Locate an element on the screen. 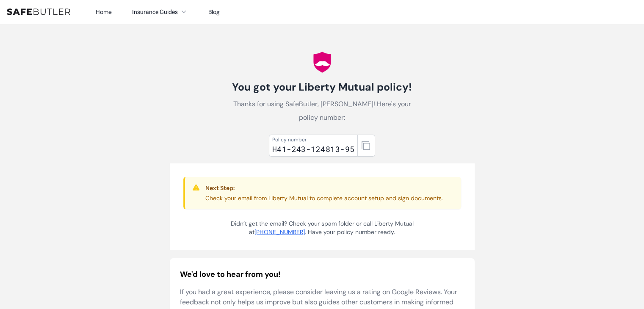  p: Didn’t get the email? Check your spam folder or call Liberty Mutual at . Have your policy number ... is located at coordinates (322, 228).